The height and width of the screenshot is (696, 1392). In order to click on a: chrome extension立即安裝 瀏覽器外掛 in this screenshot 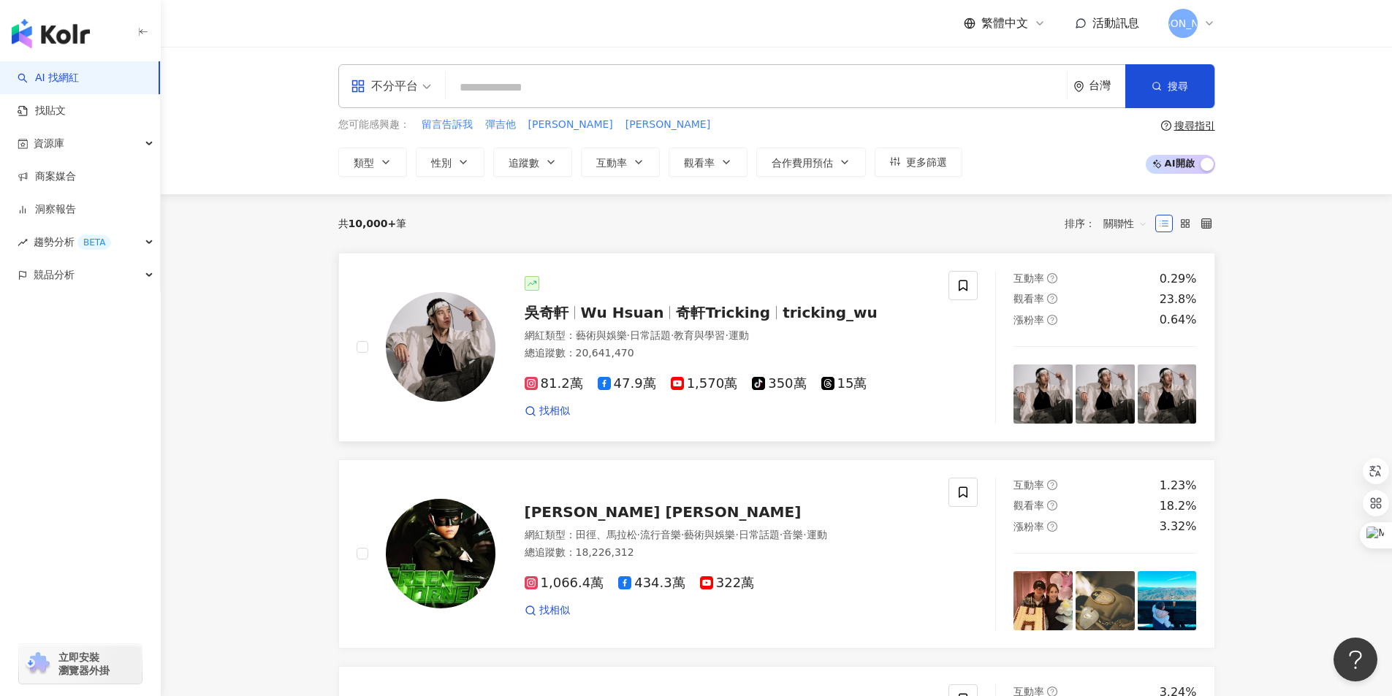, I will do `click(80, 664)`.